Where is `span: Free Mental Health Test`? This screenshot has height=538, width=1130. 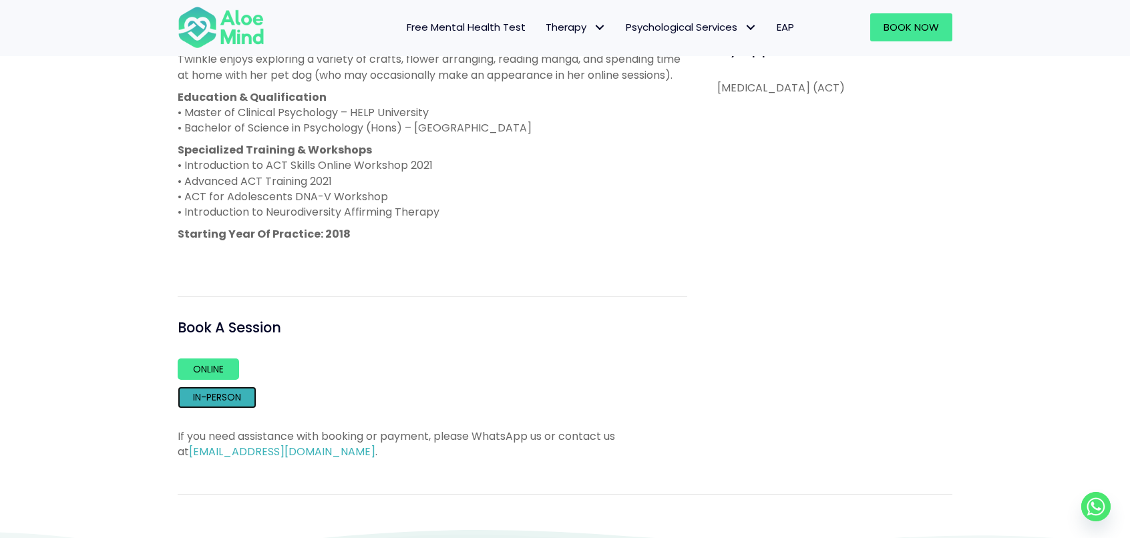 span: Free Mental Health Test is located at coordinates (466, 27).